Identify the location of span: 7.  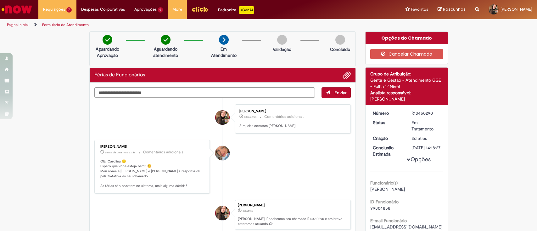
(69, 10).